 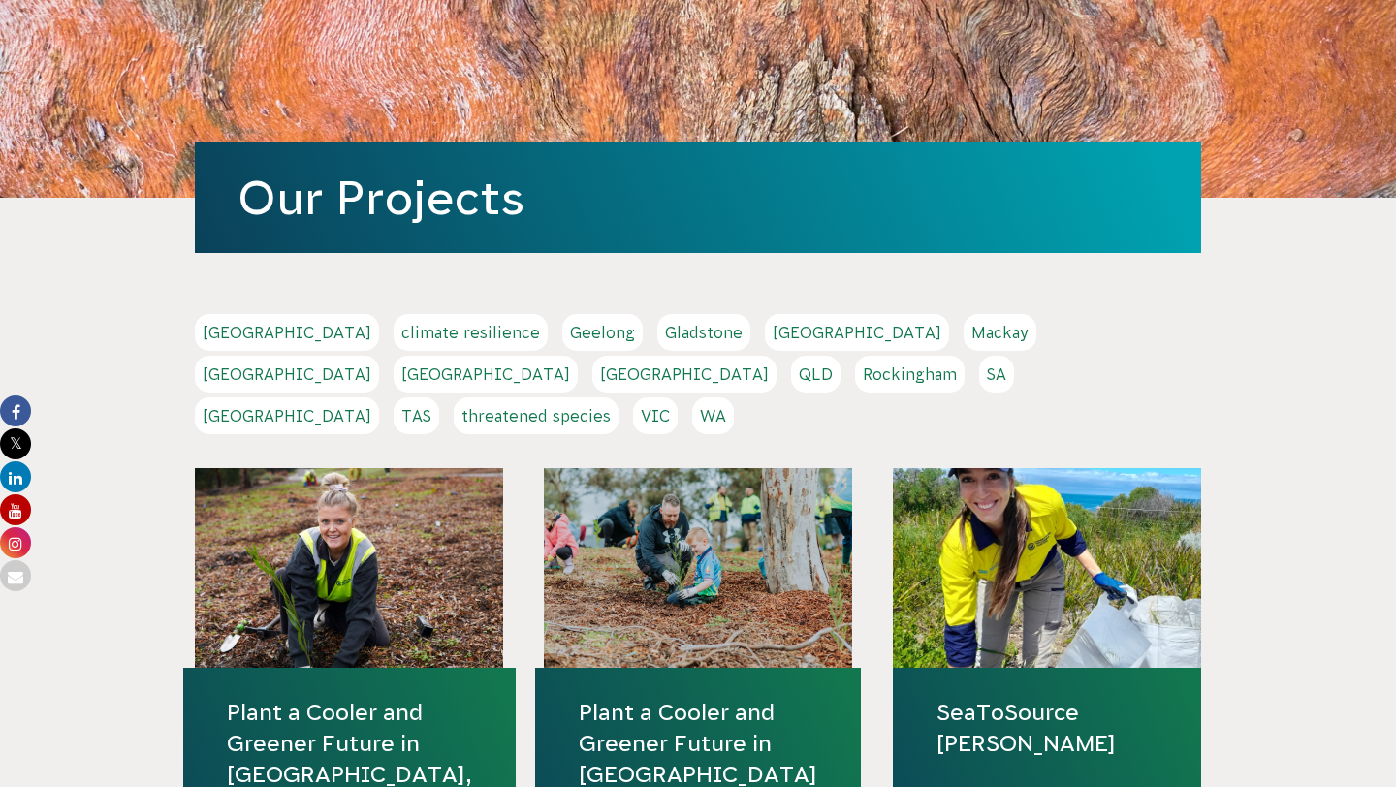 What do you see at coordinates (704, 333) in the screenshot?
I see `a: Gladstone` at bounding box center [704, 333].